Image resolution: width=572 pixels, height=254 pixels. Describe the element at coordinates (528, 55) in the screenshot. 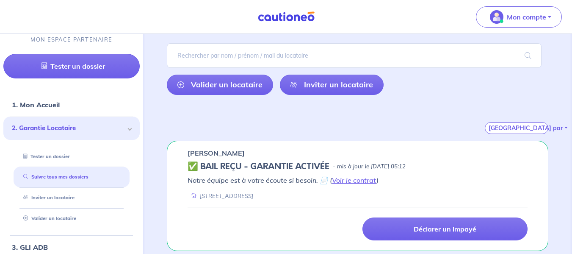

I see `span: search` at that location.